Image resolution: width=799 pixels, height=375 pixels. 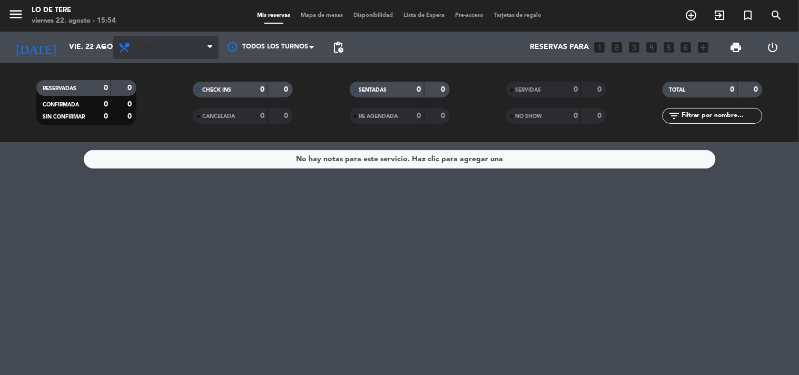 I want to click on input: Filtrar por nombre..., so click(x=721, y=116).